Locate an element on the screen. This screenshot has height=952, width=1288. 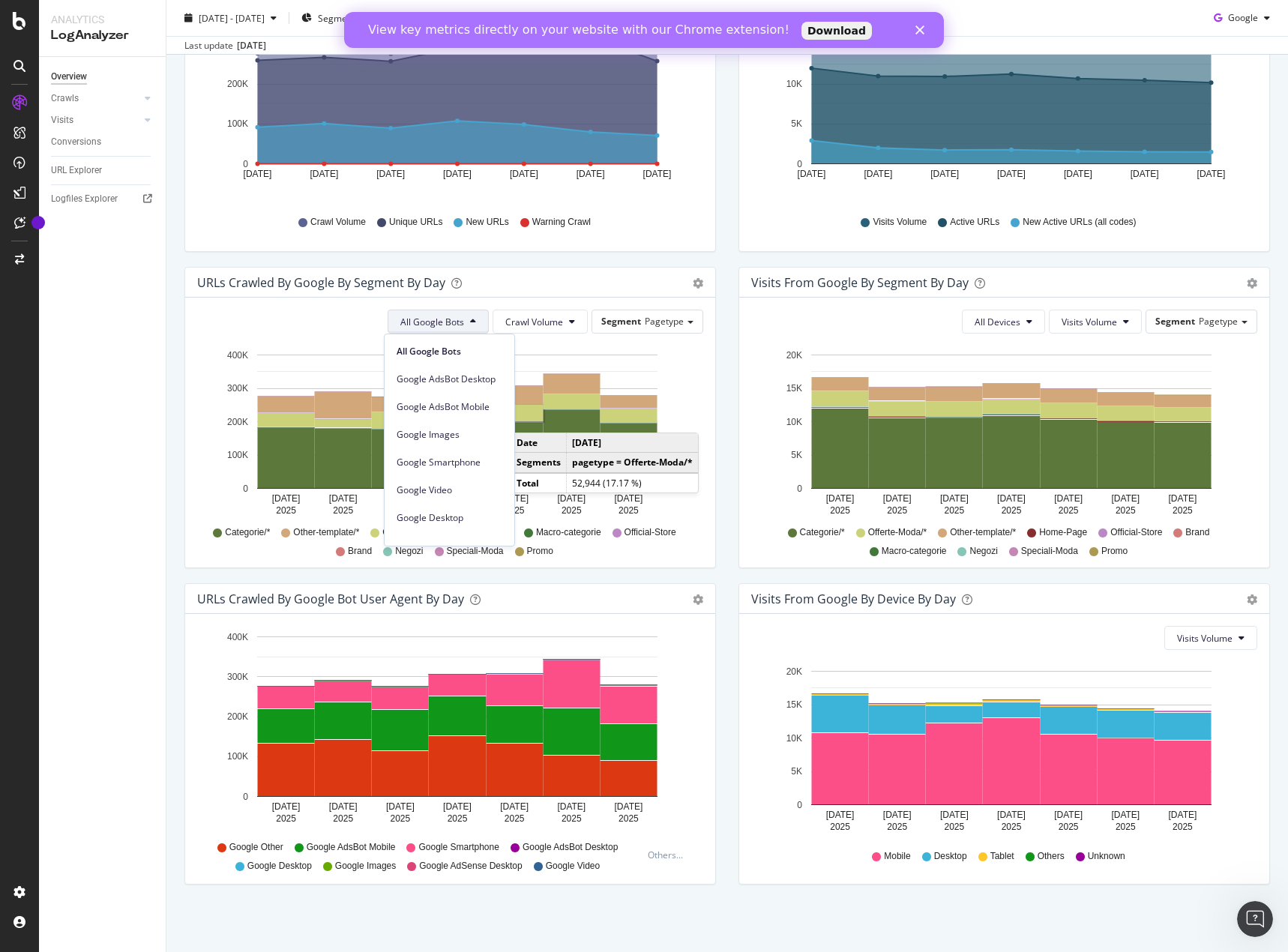
span: Google AdsBot Mobile is located at coordinates (449, 407).